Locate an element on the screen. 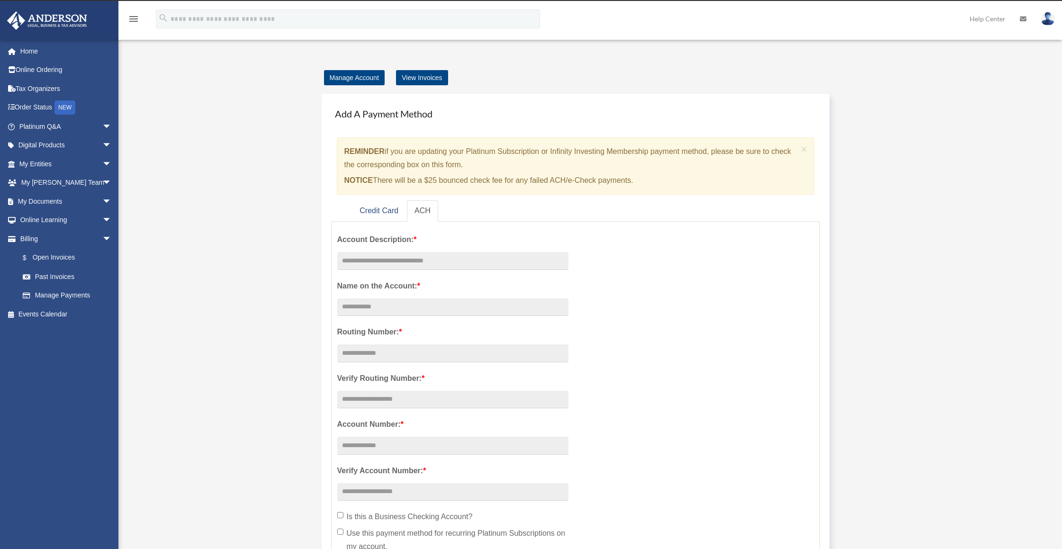  label: Is this a Business Checking Account? is located at coordinates (453, 517).